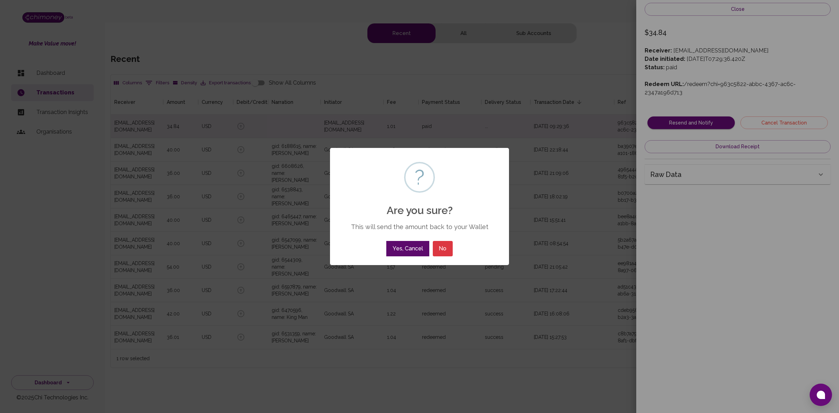  What do you see at coordinates (407, 248) in the screenshot?
I see `button: Yes, Cancel` at bounding box center [407, 248].